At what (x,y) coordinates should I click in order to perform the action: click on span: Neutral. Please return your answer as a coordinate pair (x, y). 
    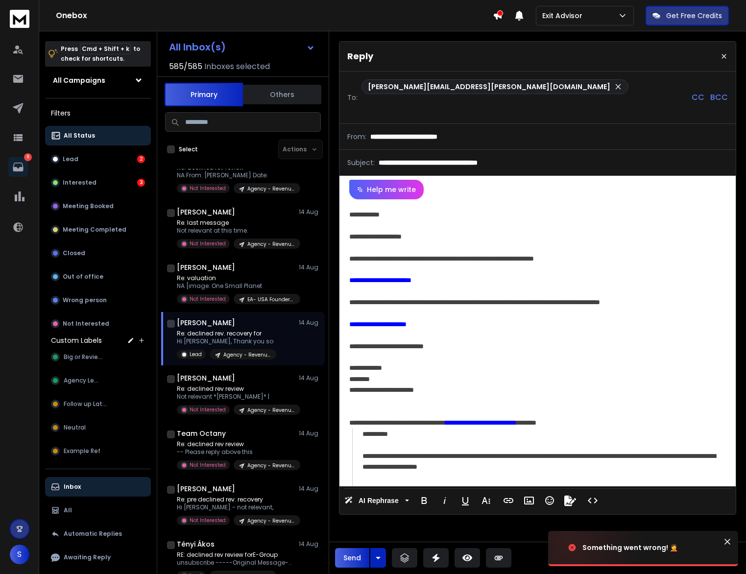
    Looking at the image, I should click on (74, 428).